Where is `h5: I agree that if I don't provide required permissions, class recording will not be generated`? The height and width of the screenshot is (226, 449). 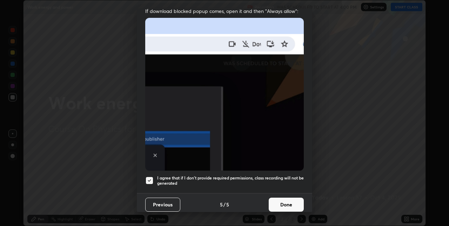 h5: I agree that if I don't provide required permissions, class recording will not be generated is located at coordinates (230, 181).